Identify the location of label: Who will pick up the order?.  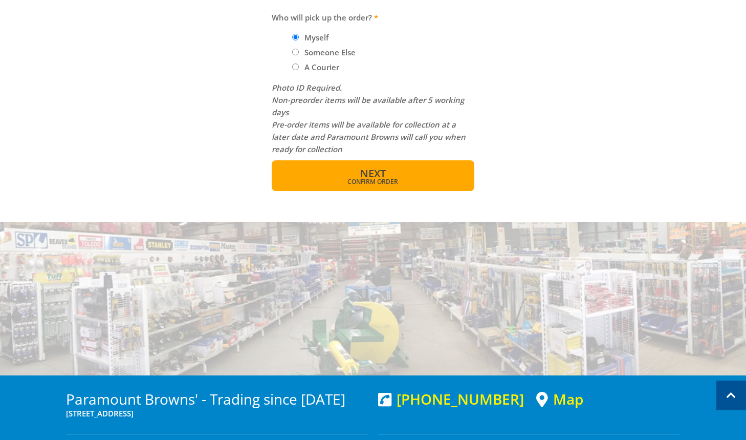
(373, 17).